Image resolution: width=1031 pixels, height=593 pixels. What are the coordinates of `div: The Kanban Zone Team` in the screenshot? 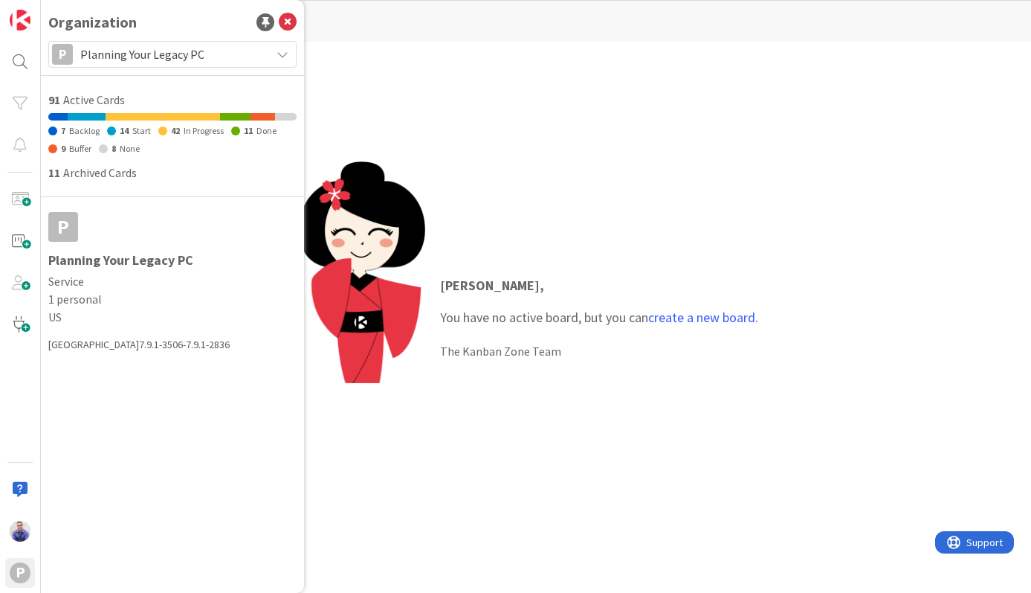 It's located at (599, 351).